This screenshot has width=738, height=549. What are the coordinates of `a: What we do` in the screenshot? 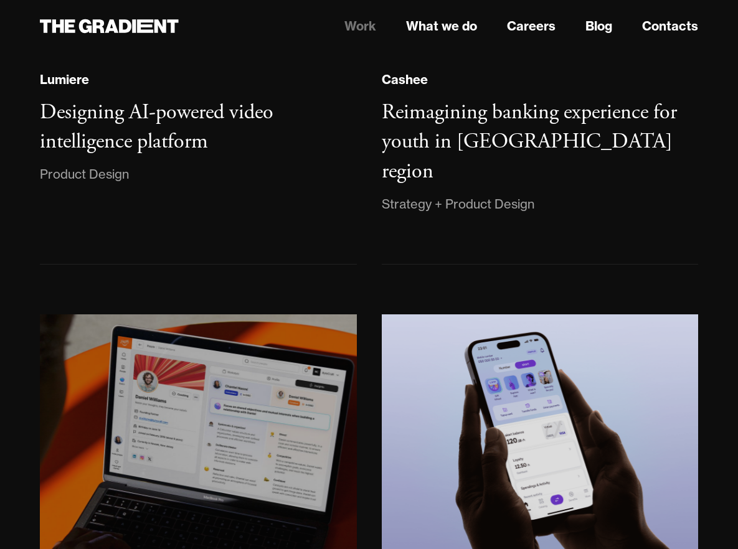 It's located at (442, 26).